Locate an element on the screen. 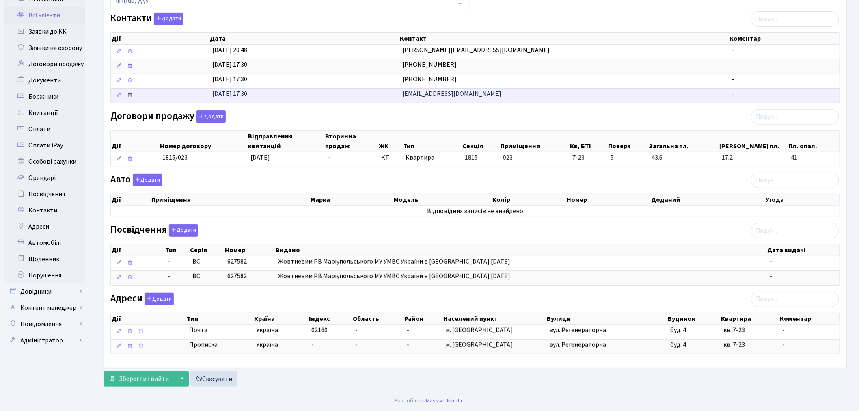 This screenshot has height=411, width=859. span: 41 is located at coordinates (813, 157).